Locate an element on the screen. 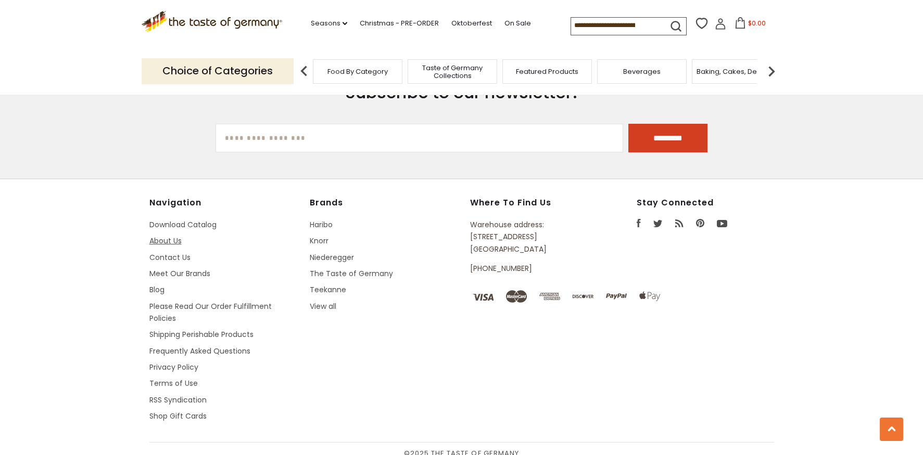  h3: Subscribe to our newsletter! is located at coordinates (461, 93).